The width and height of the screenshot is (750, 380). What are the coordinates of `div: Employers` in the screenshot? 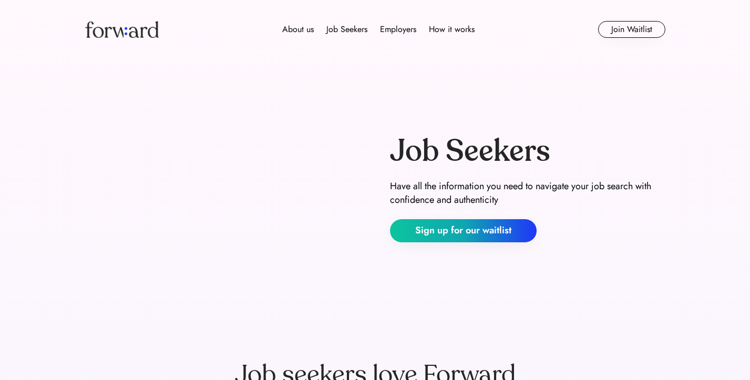 It's located at (398, 29).